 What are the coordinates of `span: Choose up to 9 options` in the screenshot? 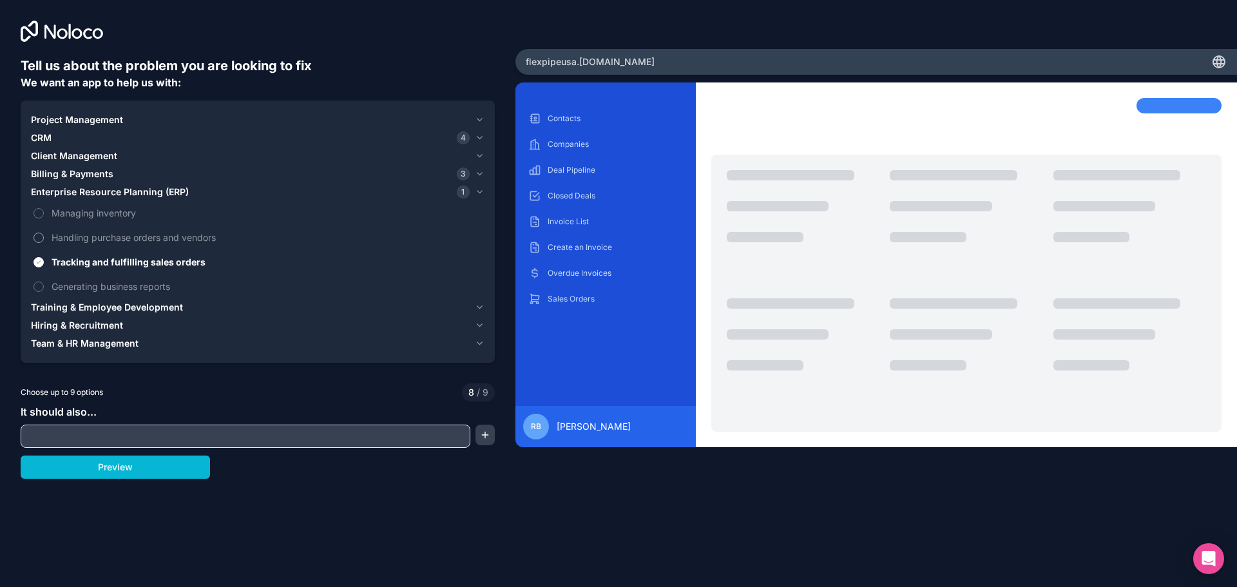 It's located at (62, 392).